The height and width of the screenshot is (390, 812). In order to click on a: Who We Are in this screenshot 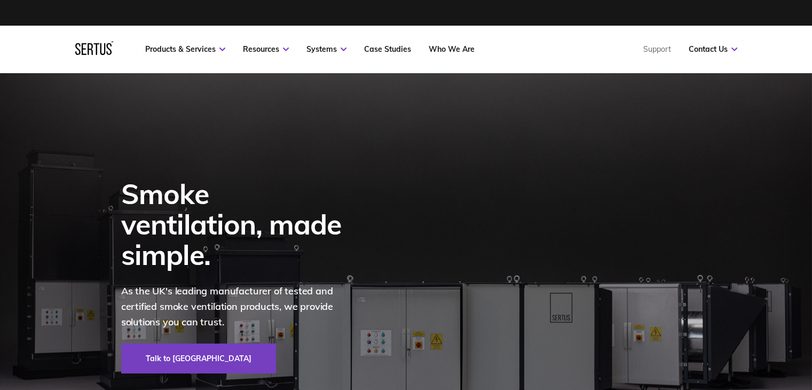, I will do `click(451, 49)`.